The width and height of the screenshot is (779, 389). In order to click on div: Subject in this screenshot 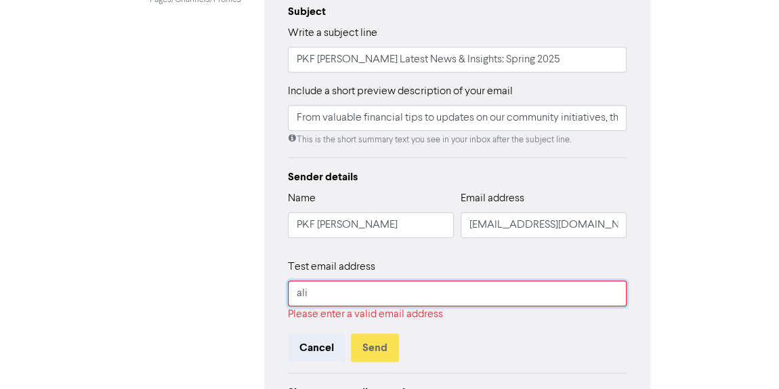, I will do `click(457, 12)`.